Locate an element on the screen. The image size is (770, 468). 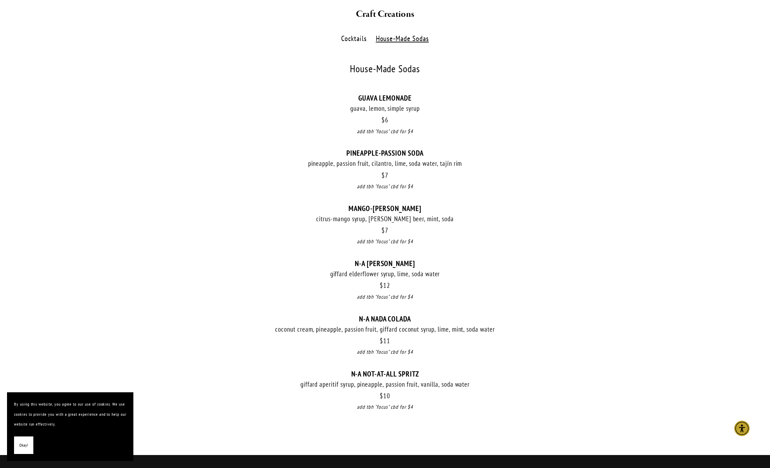
section: Cookie banner is located at coordinates (70, 427).